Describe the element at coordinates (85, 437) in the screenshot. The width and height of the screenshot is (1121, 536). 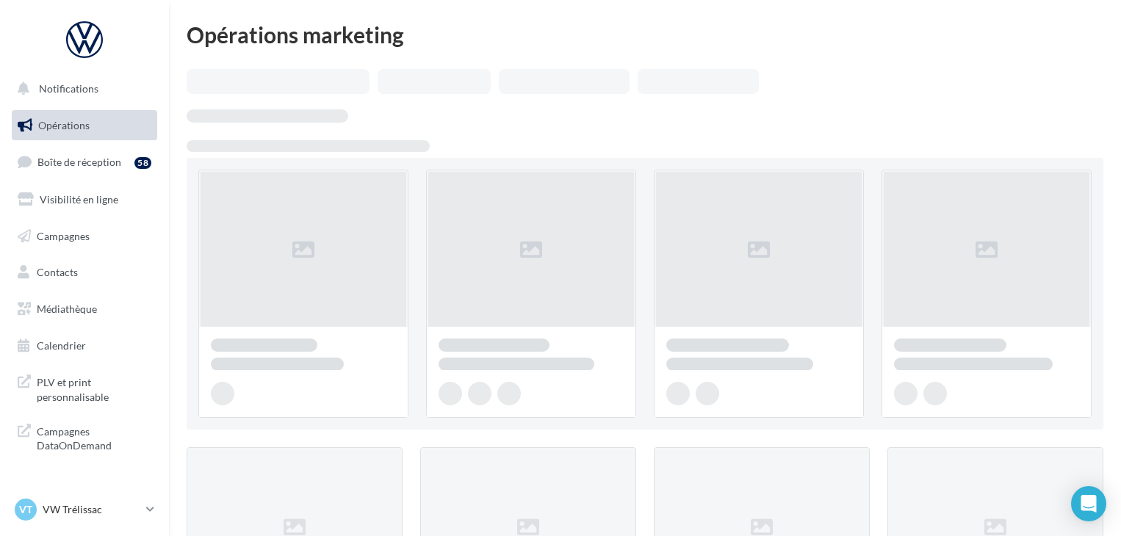
I see `a: Campagnes DataOnDemand` at that location.